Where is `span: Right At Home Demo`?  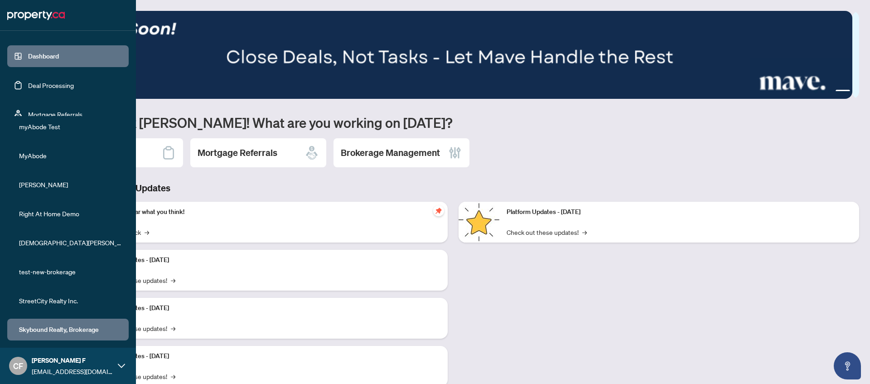
span: Right At Home Demo is located at coordinates (71, 213).